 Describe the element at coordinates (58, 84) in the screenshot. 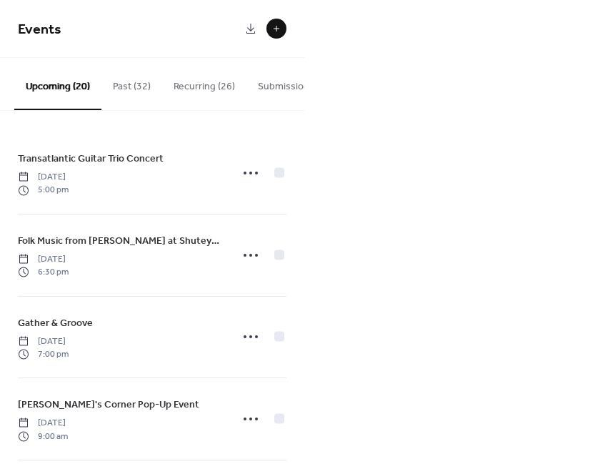

I see `button: Upcoming (20)` at that location.